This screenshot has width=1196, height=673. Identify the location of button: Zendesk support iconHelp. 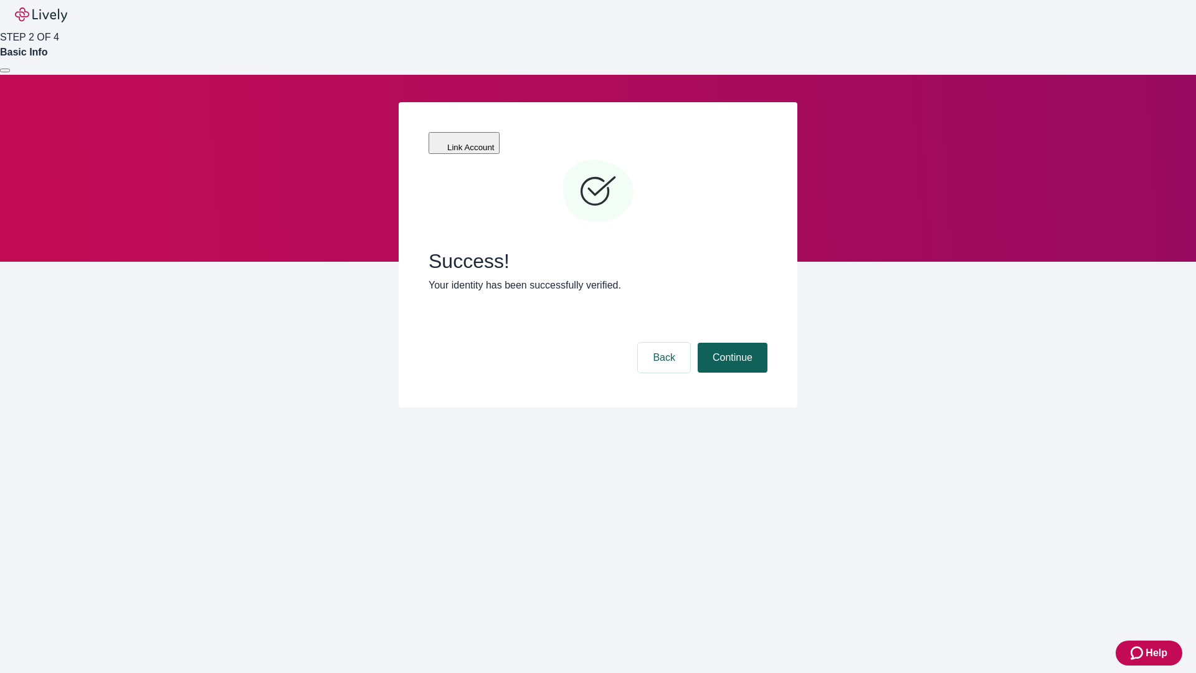
(1149, 653).